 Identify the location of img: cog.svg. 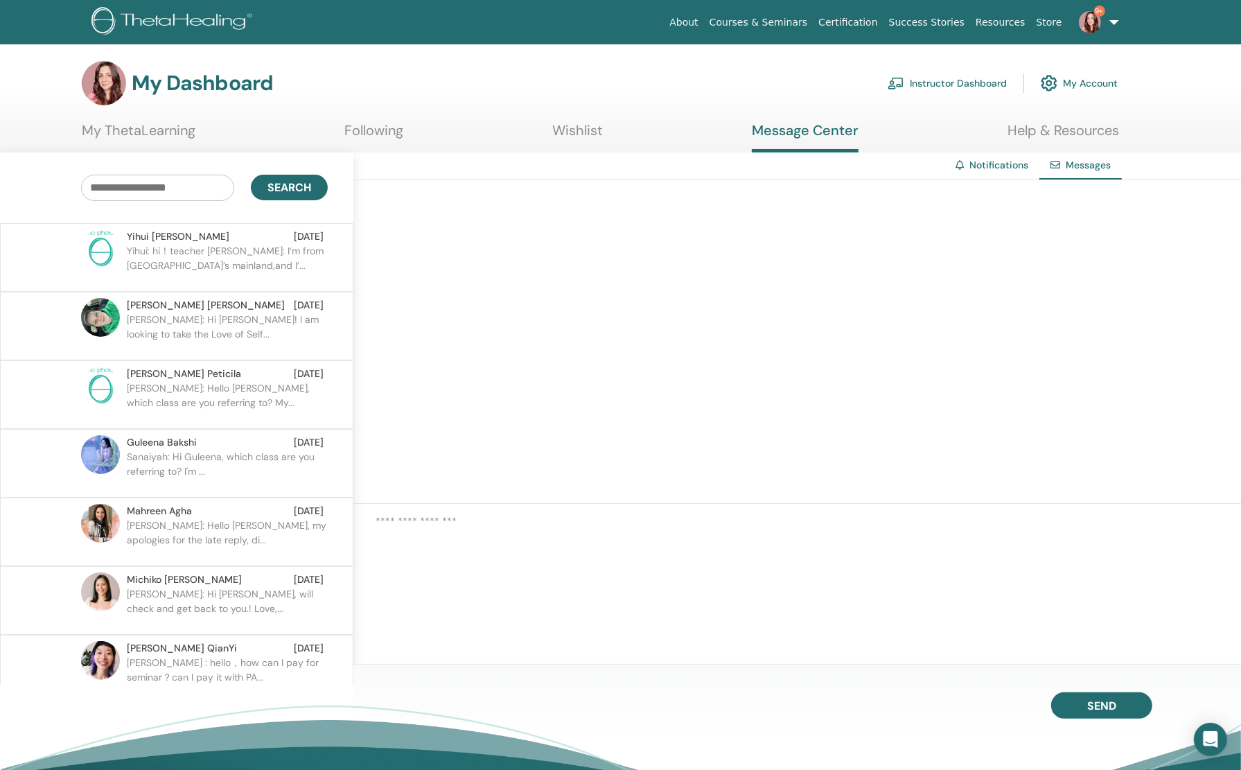
(1049, 83).